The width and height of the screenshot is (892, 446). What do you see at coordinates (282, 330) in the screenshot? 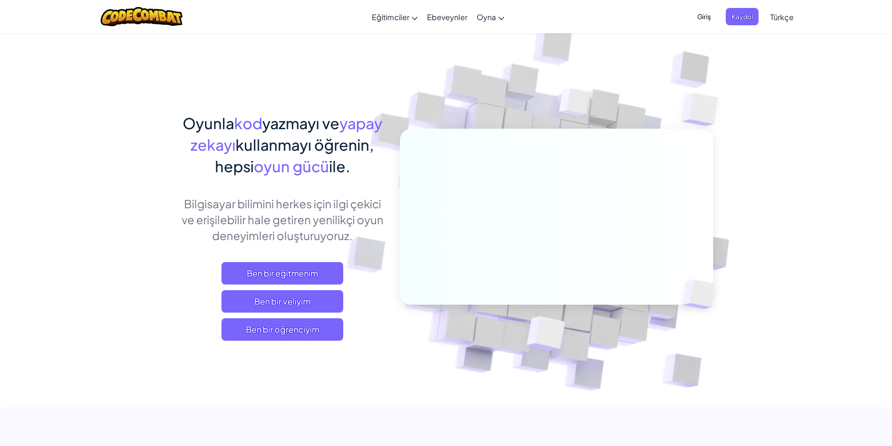
I see `span: Ben bir öğrenciyim` at bounding box center [282, 330].